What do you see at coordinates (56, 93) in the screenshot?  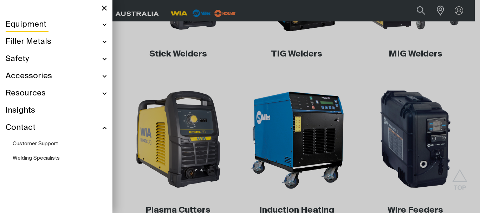 I see `a: Resources` at bounding box center [56, 93].